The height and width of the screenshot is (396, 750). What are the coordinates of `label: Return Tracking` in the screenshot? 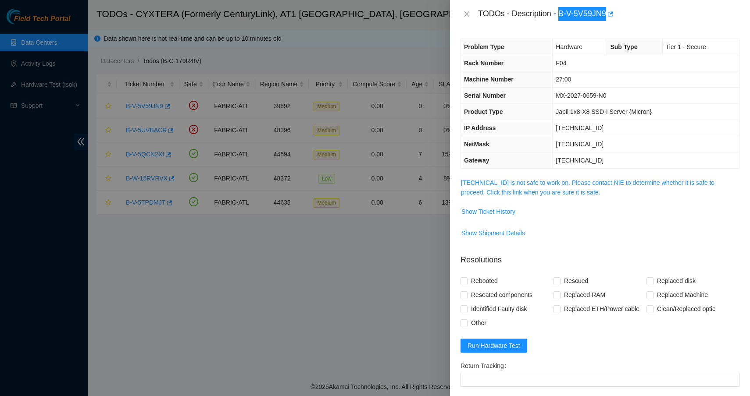 It's located at (485, 366).